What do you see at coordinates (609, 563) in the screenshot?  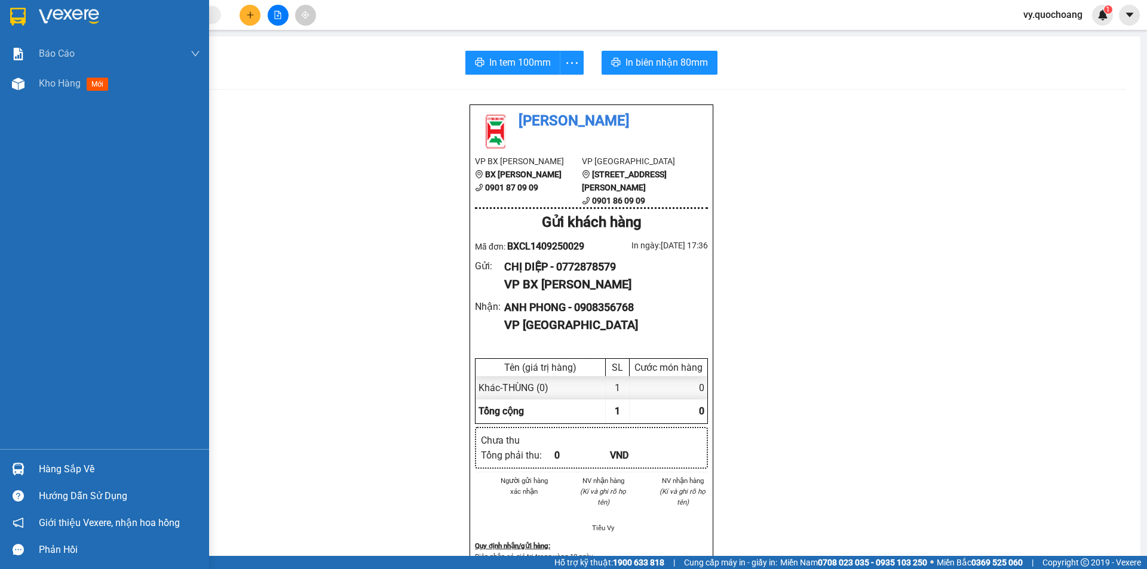 I see `span: Hỗ trợ kỹ thuật:` at bounding box center [609, 563].